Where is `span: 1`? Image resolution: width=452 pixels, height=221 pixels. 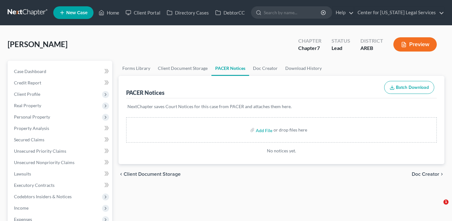
span: 1 is located at coordinates (446, 202).